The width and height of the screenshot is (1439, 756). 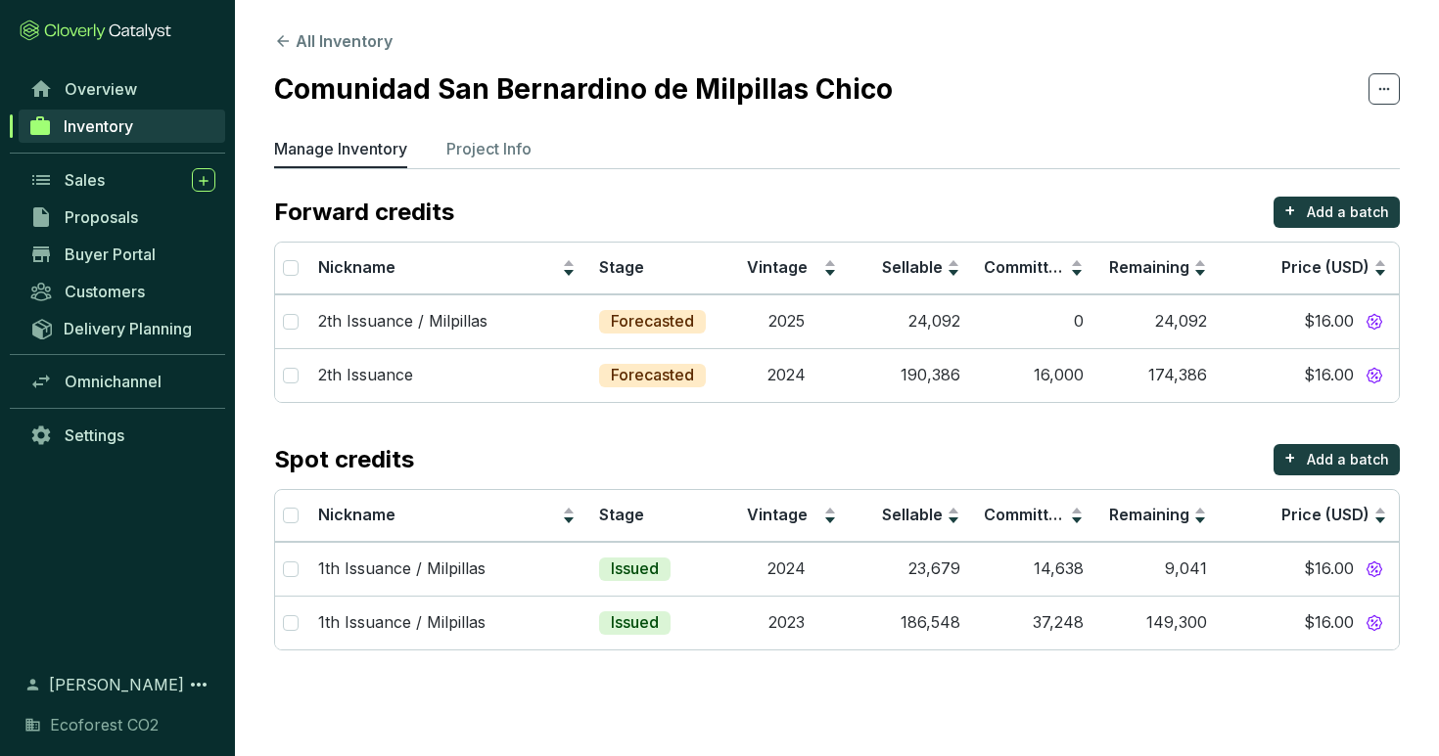 I want to click on td: 9,041, so click(x=1157, y=569).